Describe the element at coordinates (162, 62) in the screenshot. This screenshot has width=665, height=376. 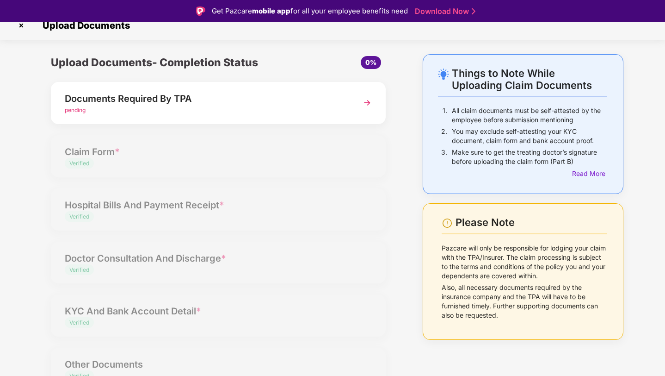
I see `div: Upload Documents- Completion Status` at that location.